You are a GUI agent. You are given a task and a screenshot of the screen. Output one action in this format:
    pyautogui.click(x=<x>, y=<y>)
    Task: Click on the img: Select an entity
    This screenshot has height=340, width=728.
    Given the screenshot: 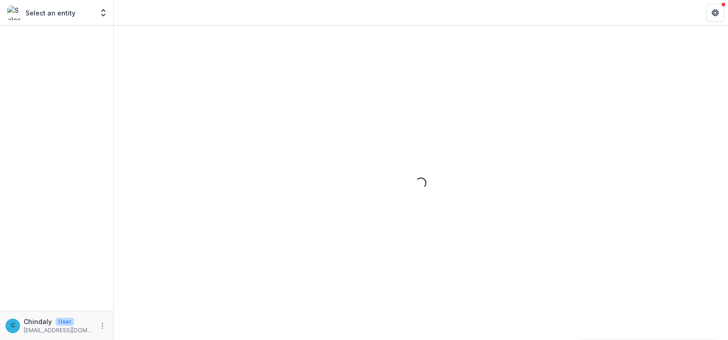 What is the action you would take?
    pyautogui.click(x=15, y=13)
    